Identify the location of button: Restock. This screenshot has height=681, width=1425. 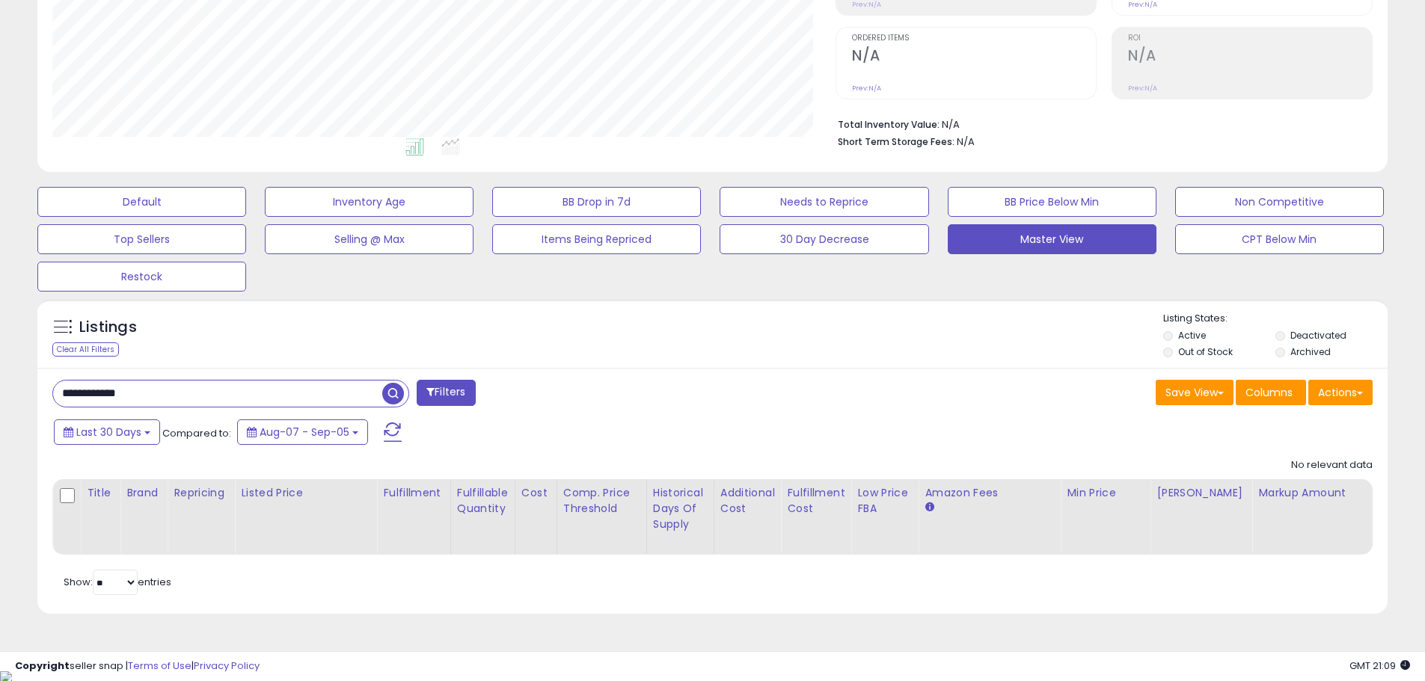
(141, 277).